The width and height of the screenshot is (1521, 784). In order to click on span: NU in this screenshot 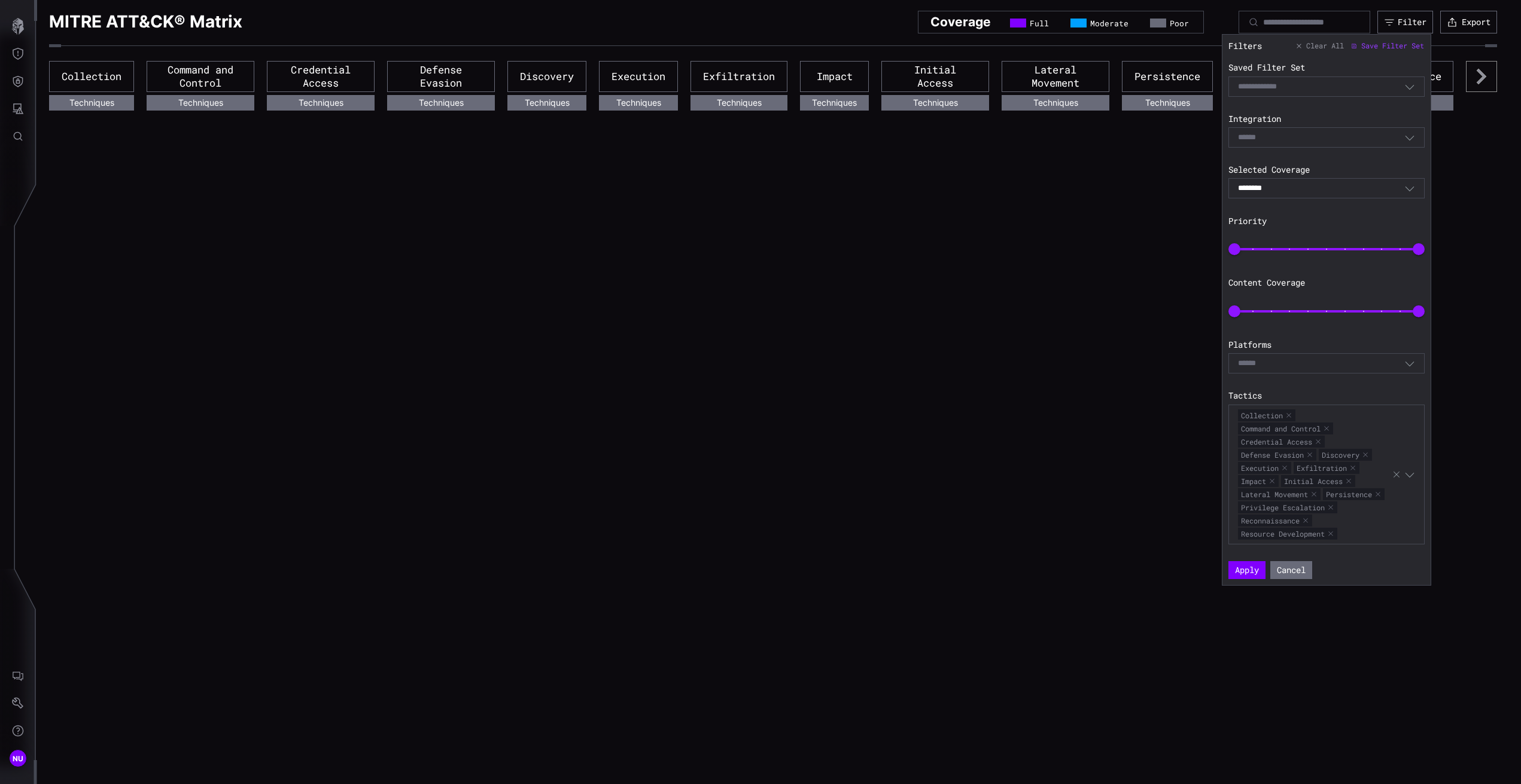, I will do `click(18, 759)`.